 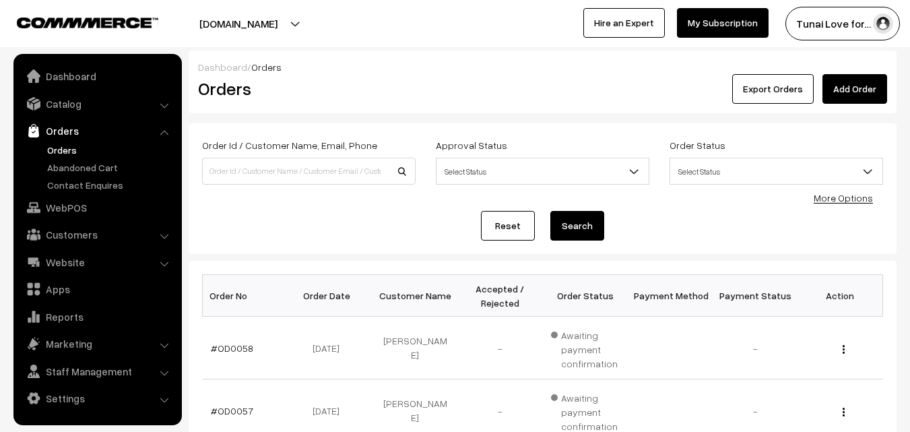 What do you see at coordinates (97, 262) in the screenshot?
I see `a: Website` at bounding box center [97, 262].